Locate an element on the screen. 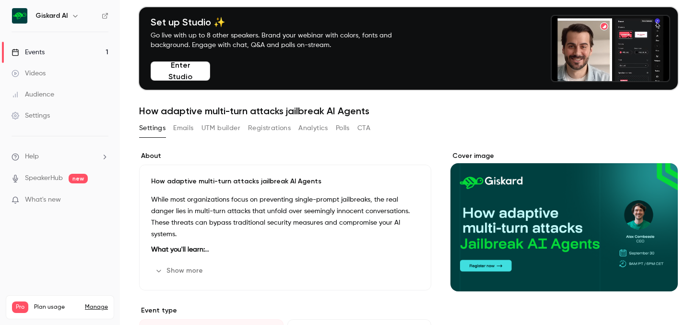  p: Event type is located at coordinates (285, 310).